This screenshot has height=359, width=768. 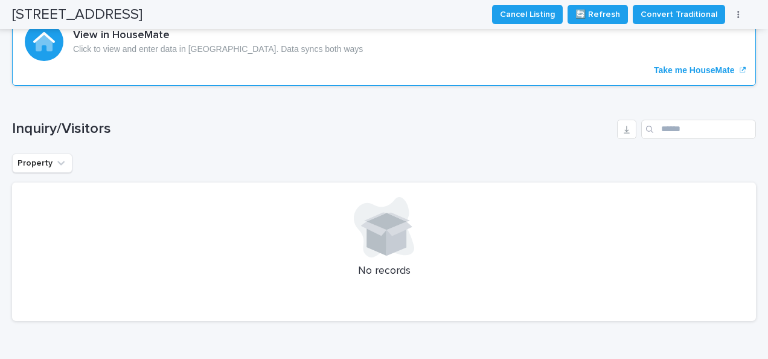 I want to click on h3: View in HouseMate, so click(x=218, y=36).